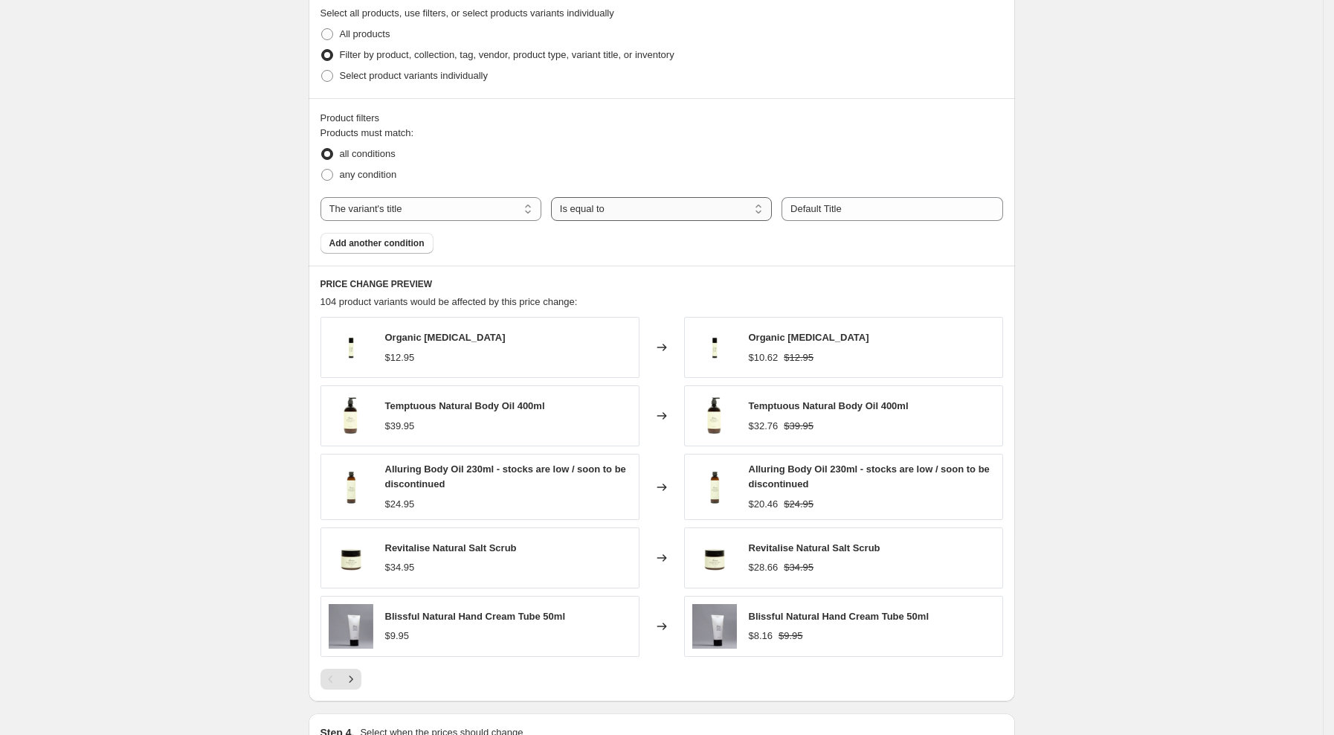  What do you see at coordinates (367, 153) in the screenshot?
I see `span: all conditions` at bounding box center [367, 153].